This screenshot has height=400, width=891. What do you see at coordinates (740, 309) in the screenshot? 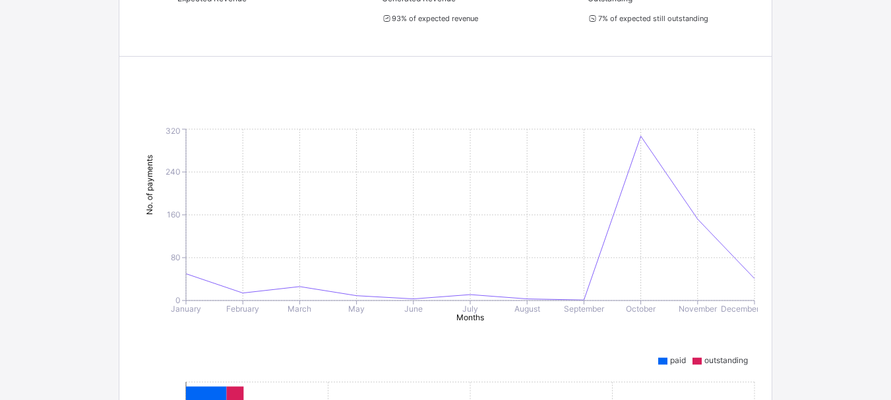
I see `tspan: December` at bounding box center [740, 309].